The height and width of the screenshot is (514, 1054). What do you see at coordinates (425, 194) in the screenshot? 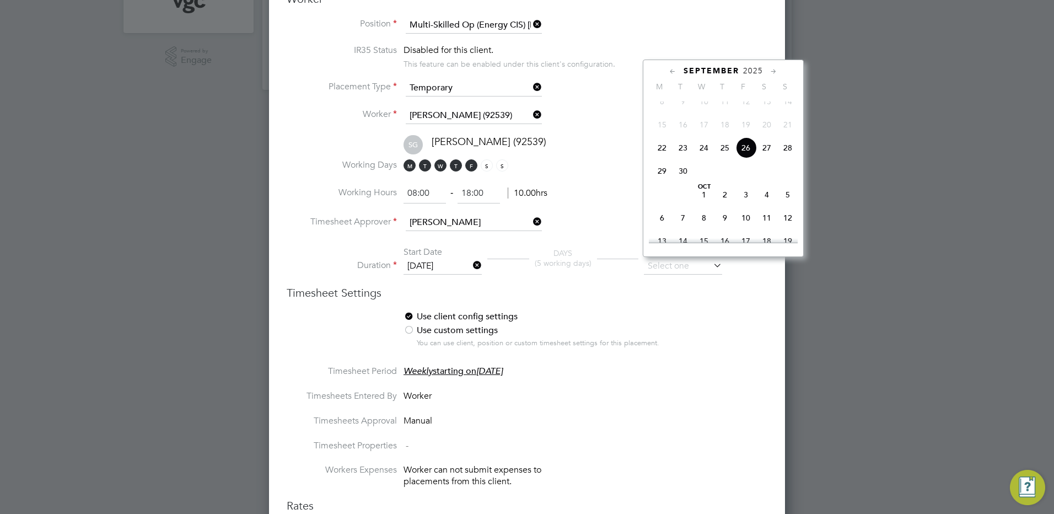
I see `input: 08:00` at bounding box center [425, 194].